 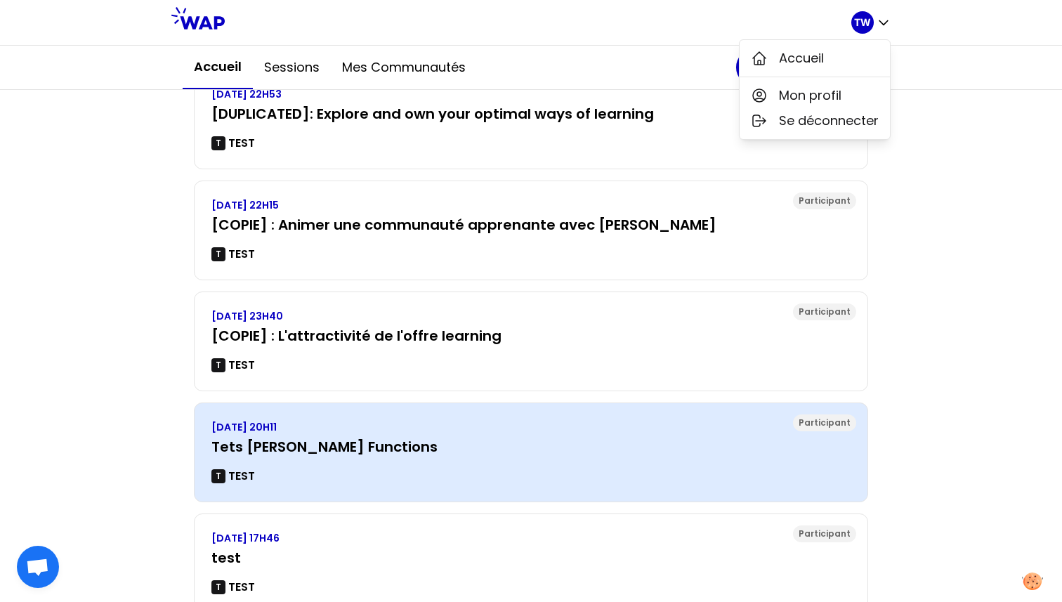 What do you see at coordinates (829, 121) in the screenshot?
I see `span: Se déconnecter` at bounding box center [829, 121].